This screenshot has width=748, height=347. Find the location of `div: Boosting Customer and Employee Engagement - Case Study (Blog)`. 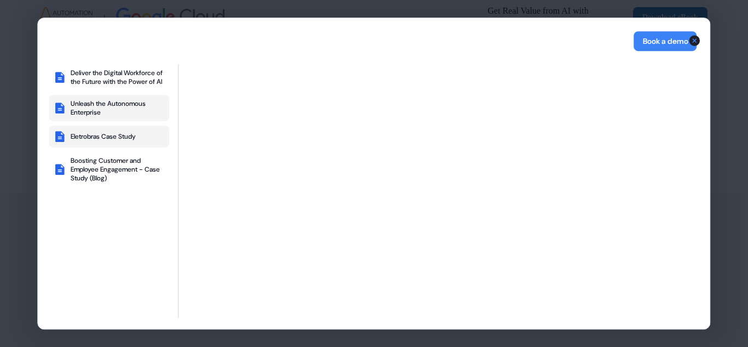

div: Boosting Customer and Employee Engagement - Case Study (Blog) is located at coordinates (118, 169).